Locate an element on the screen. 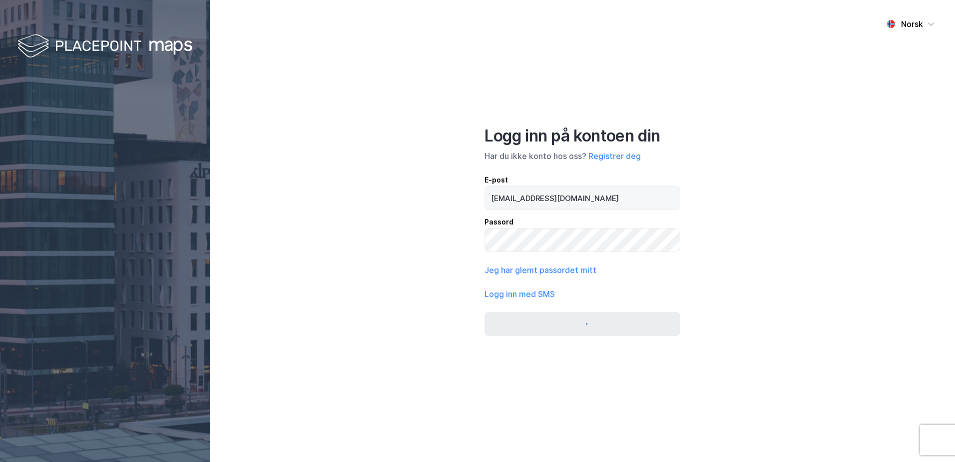  div: Norsk is located at coordinates (912, 24).